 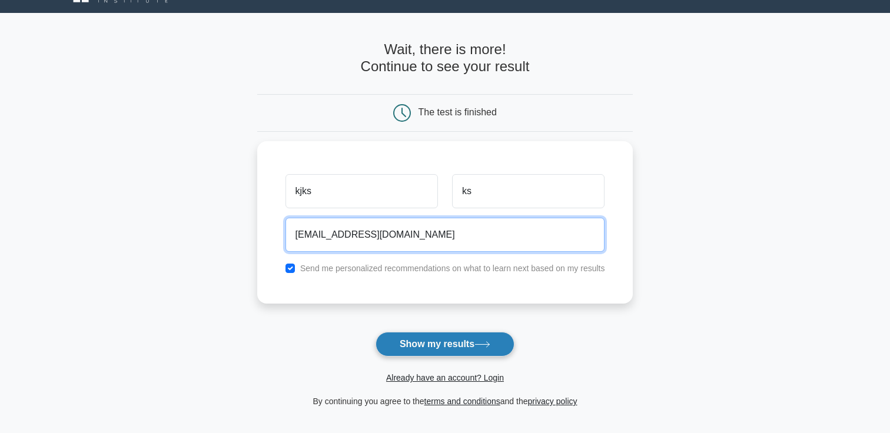 What do you see at coordinates (445, 58) in the screenshot?
I see `h4: Wait, there is more! Continue to see your result` at bounding box center [445, 58].